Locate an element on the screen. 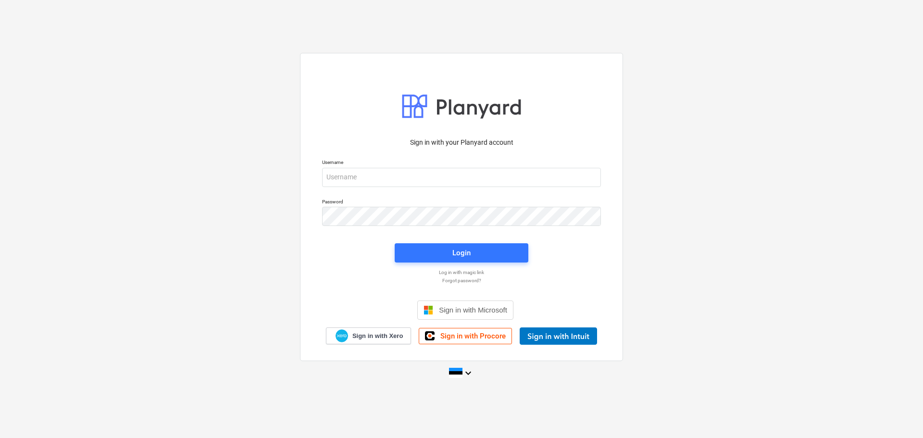 The height and width of the screenshot is (438, 923). a: Forgot password? is located at coordinates (462, 280).